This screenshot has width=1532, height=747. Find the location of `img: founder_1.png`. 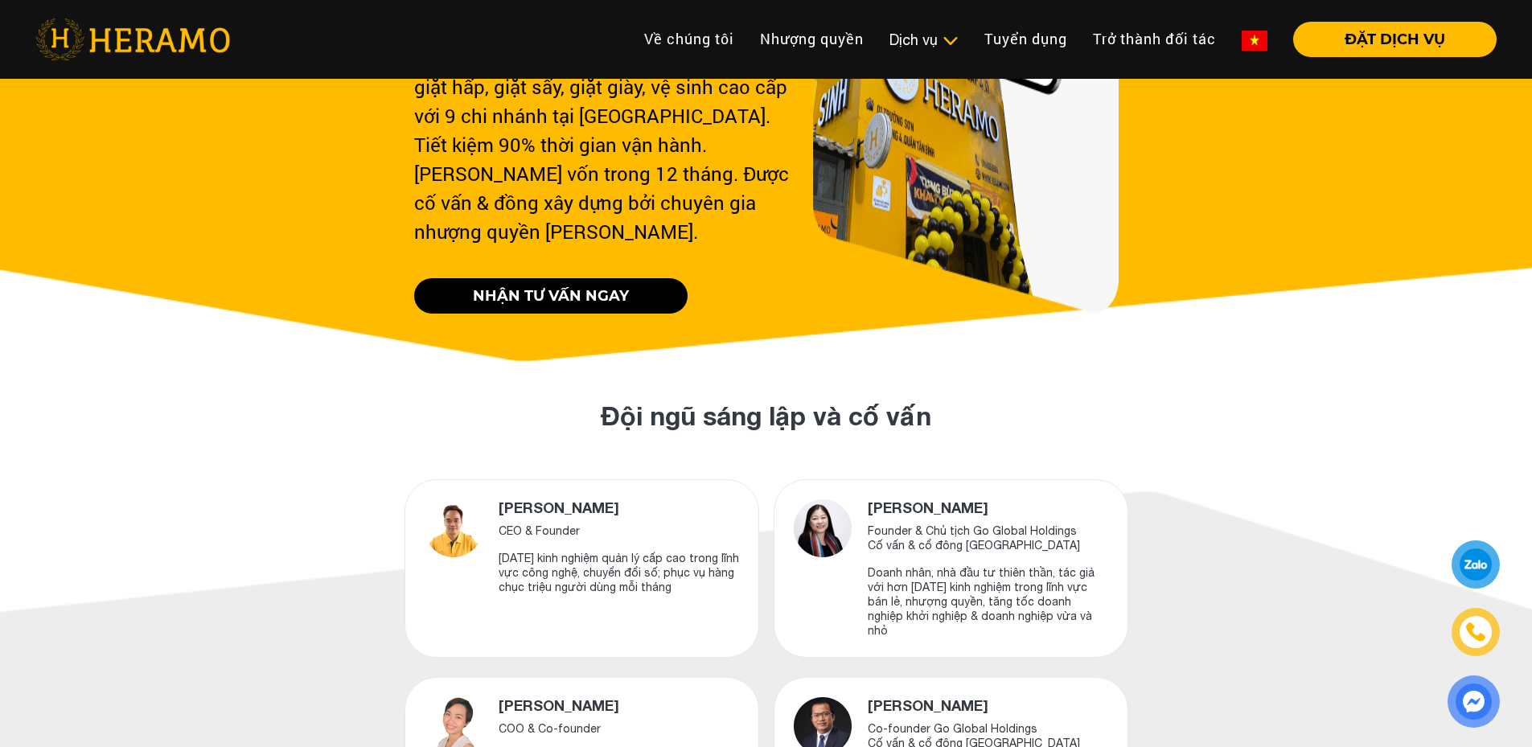

img: founder_1.png is located at coordinates (454, 528).